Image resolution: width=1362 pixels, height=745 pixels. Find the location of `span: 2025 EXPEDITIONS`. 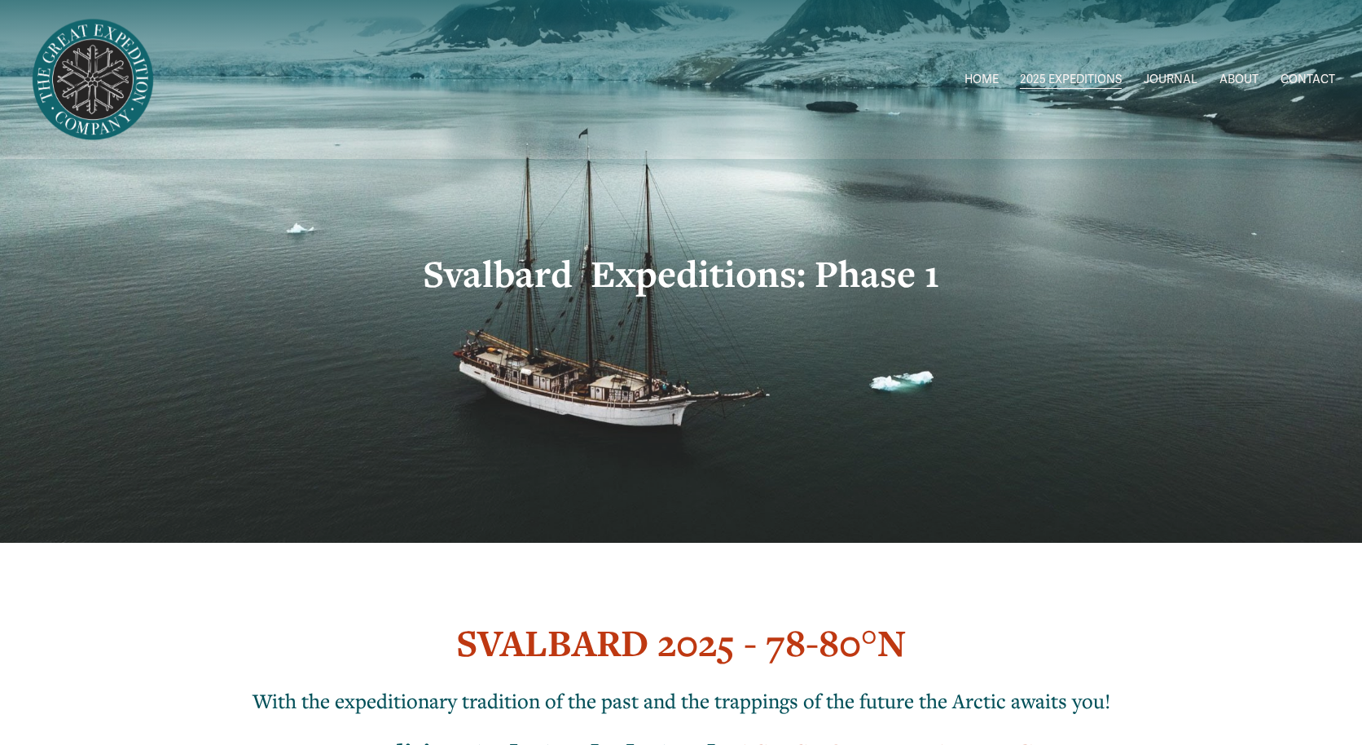

span: 2025 EXPEDITIONS is located at coordinates (1071, 80).